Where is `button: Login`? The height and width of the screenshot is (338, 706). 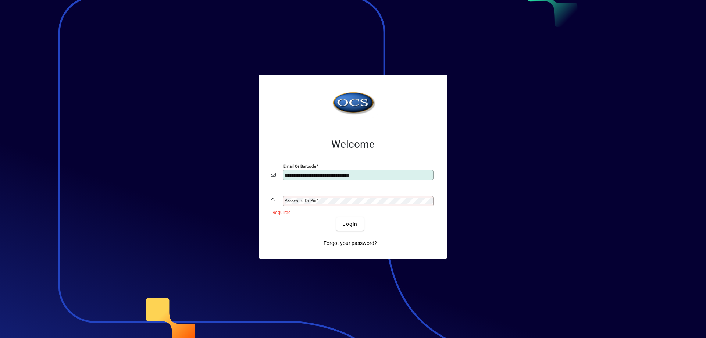
button: Login is located at coordinates (350, 224).